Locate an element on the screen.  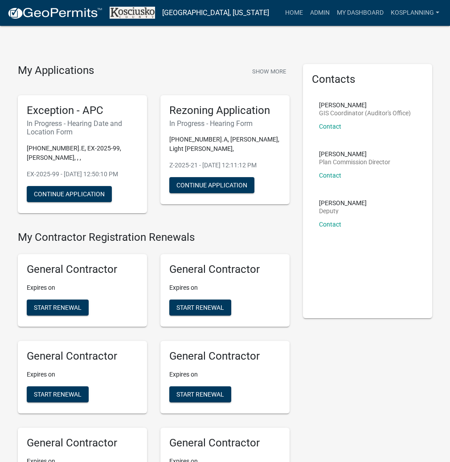
h5: Contacts is located at coordinates (367, 79).